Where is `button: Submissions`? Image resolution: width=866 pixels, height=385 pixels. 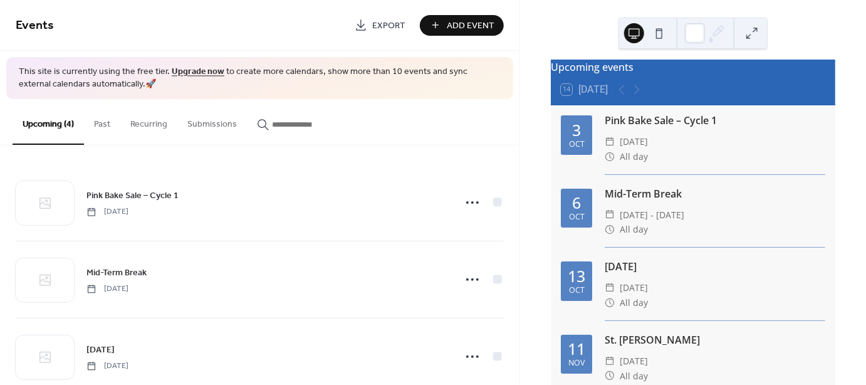 button: Submissions is located at coordinates (212, 121).